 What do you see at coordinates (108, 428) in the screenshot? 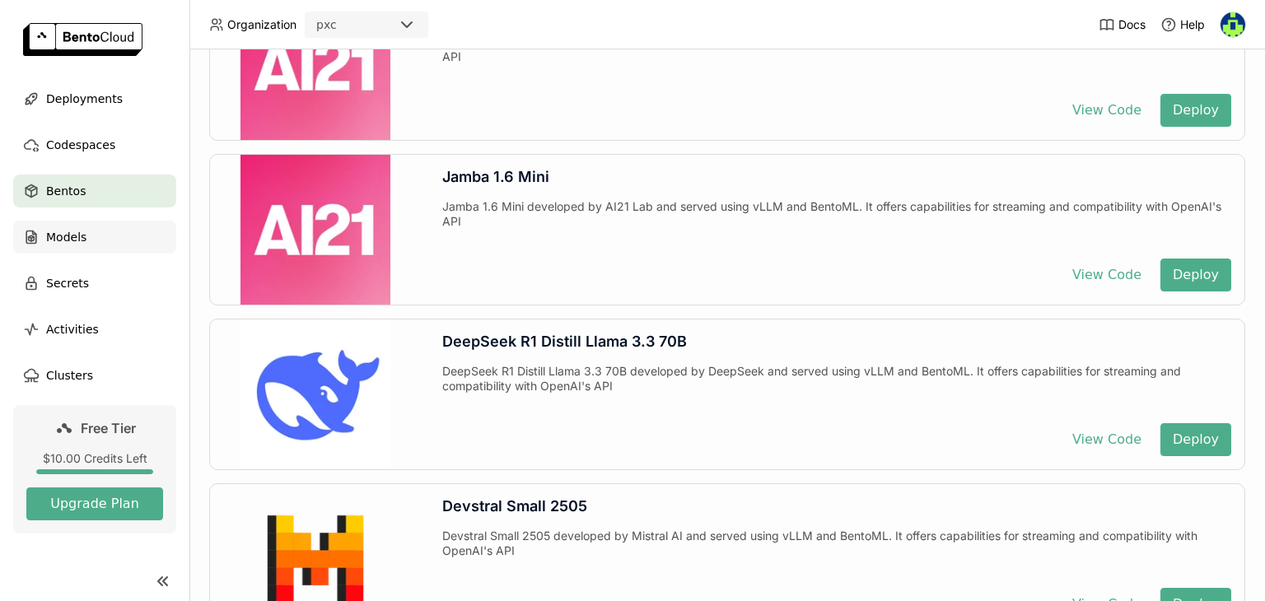
I see `span: Free Tier` at bounding box center [108, 428].